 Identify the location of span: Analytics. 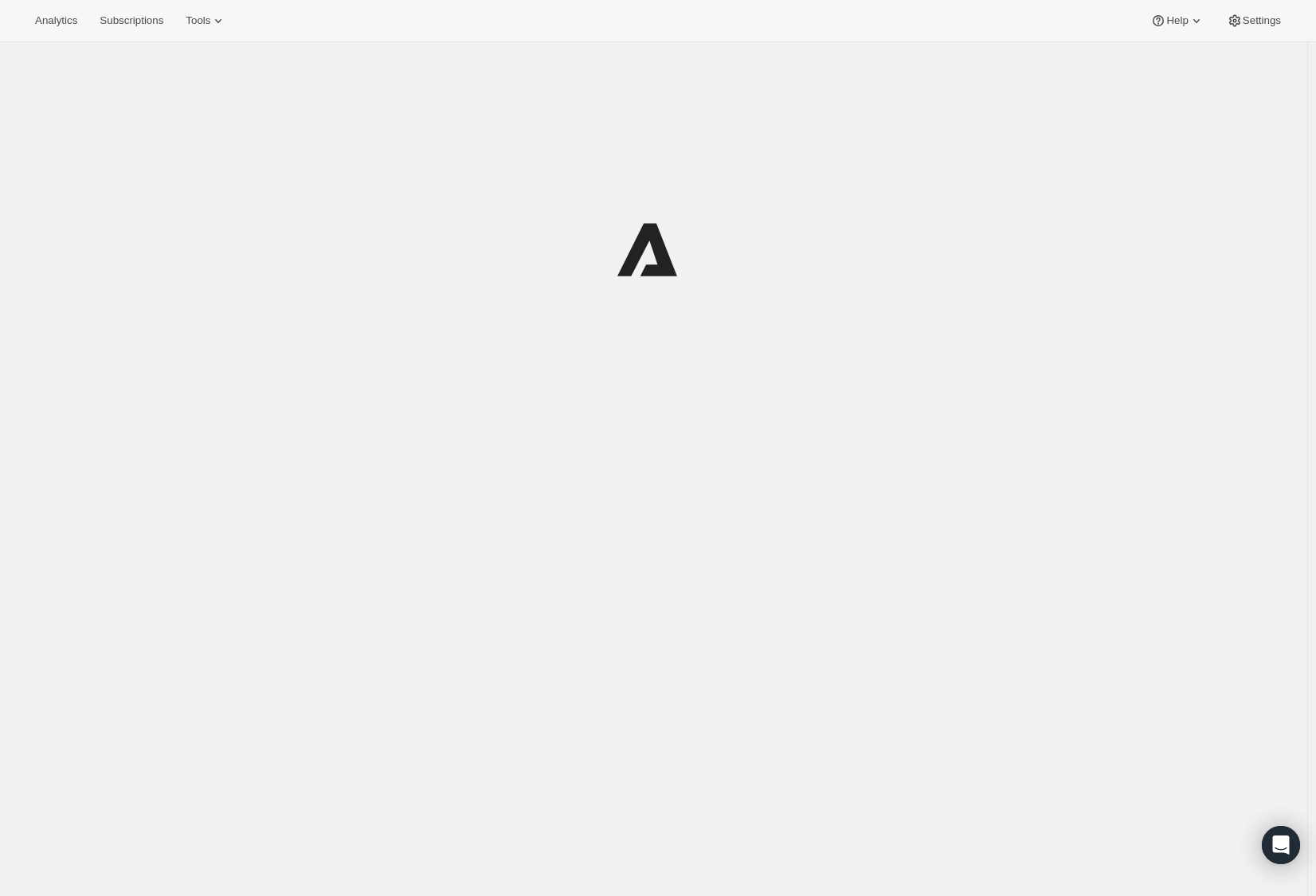
(56, 21).